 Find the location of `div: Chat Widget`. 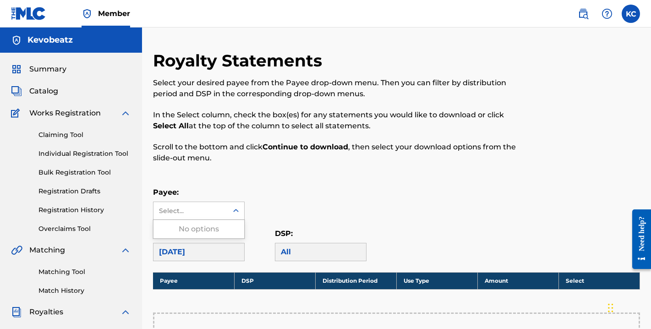

div: Chat Widget is located at coordinates (628, 307).